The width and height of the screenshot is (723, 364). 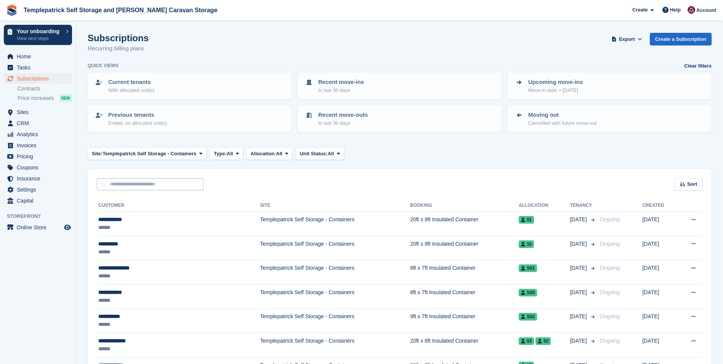 I want to click on span: Templepatrick Self Storage - Containers, so click(x=149, y=154).